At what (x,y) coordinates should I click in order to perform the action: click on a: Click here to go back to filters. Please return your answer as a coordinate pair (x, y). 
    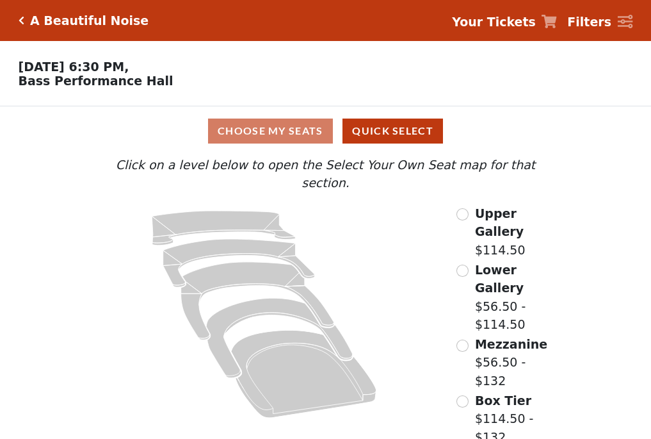
    Looking at the image, I should click on (21, 20).